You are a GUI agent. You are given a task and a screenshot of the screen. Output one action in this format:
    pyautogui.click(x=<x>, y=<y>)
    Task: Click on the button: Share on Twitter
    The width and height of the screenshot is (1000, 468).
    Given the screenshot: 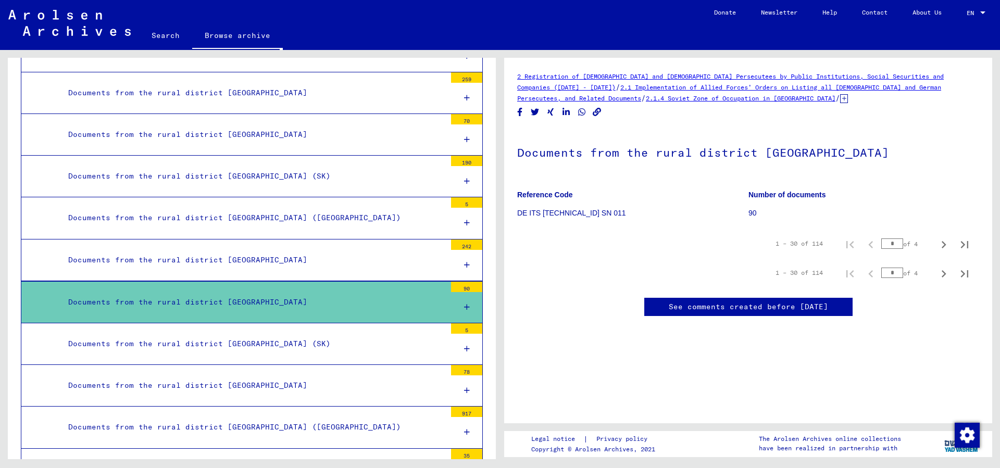 What is the action you would take?
    pyautogui.click(x=535, y=112)
    